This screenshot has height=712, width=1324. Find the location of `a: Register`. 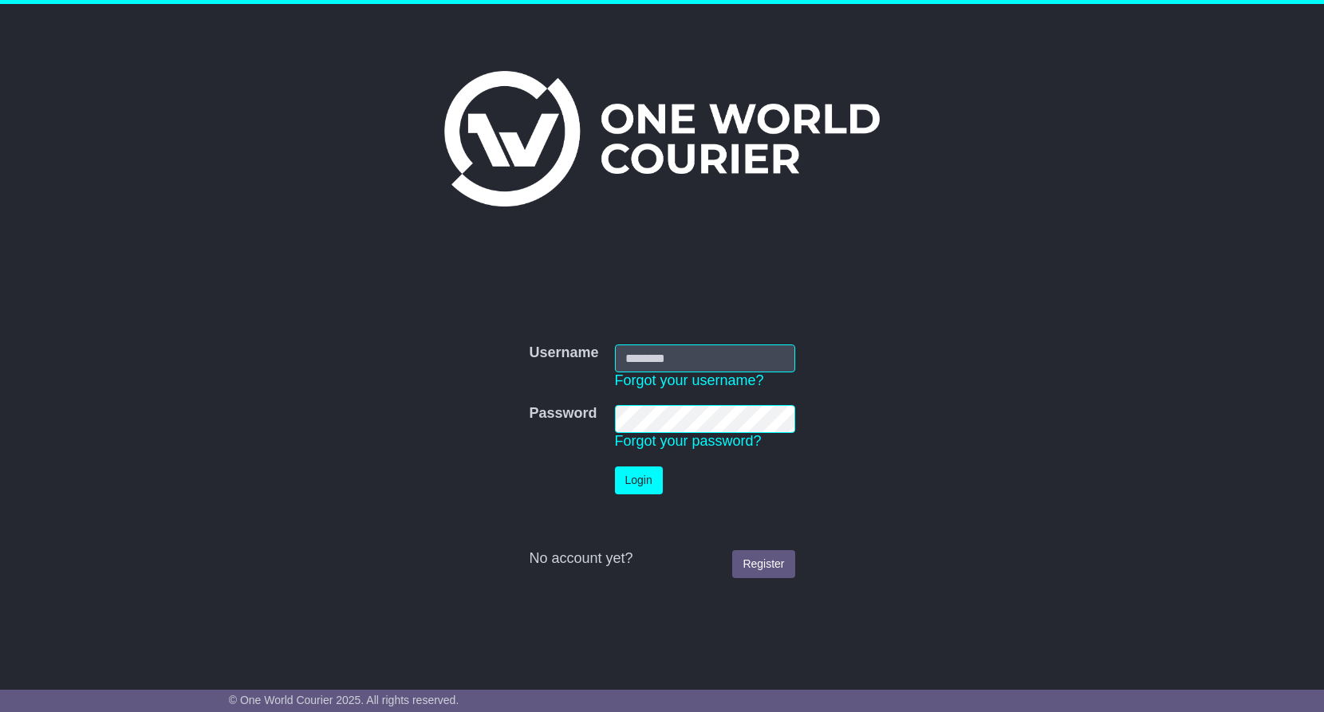

a: Register is located at coordinates (764, 564).